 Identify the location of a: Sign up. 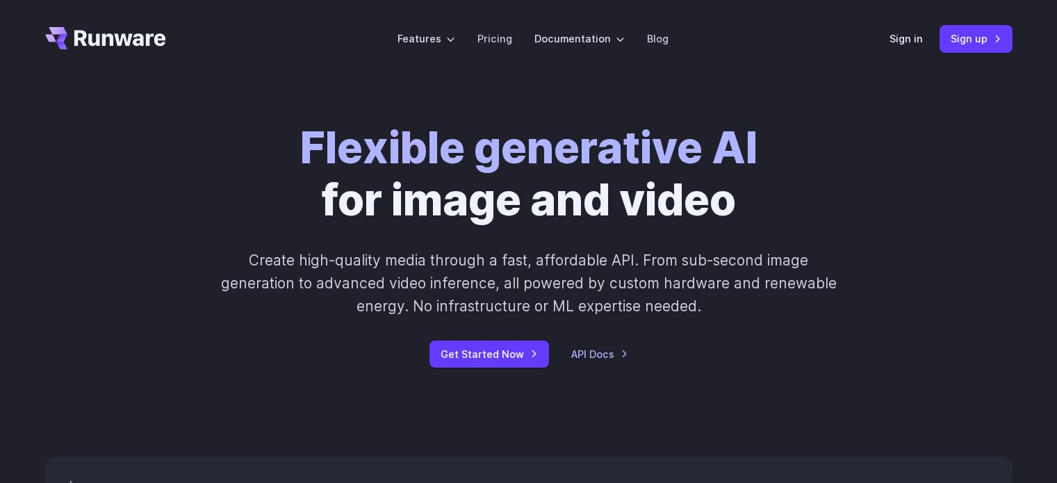
(976, 38).